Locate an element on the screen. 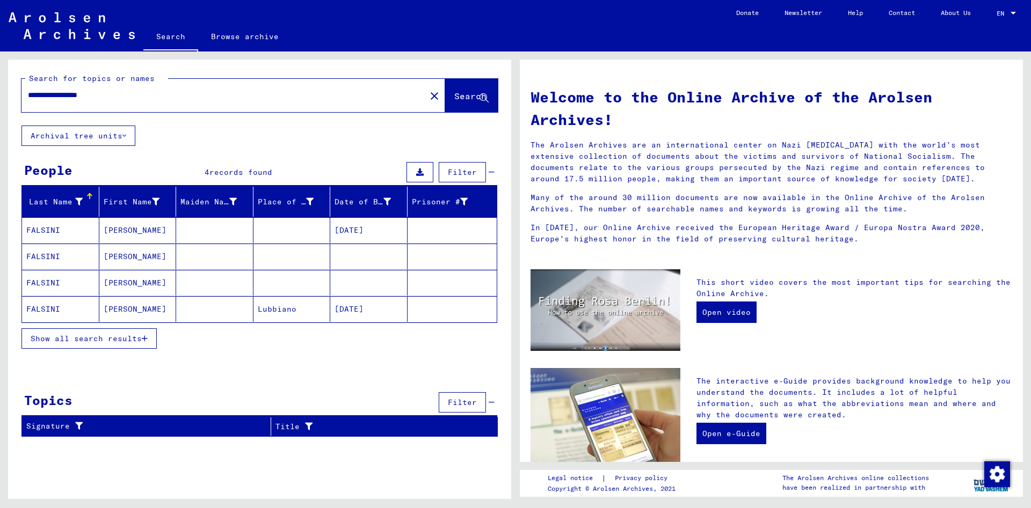 The image size is (1031, 508). button: Archival tree units is located at coordinates (78, 136).